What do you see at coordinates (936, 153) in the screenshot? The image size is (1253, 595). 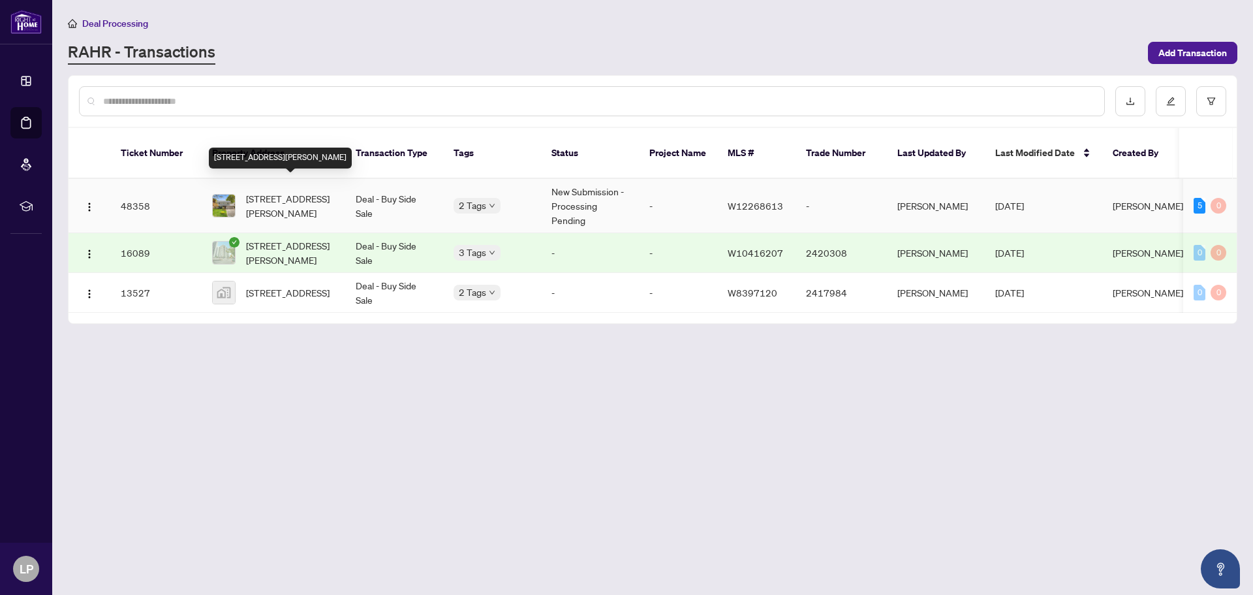 I see `th: Last Updated By` at bounding box center [936, 153].